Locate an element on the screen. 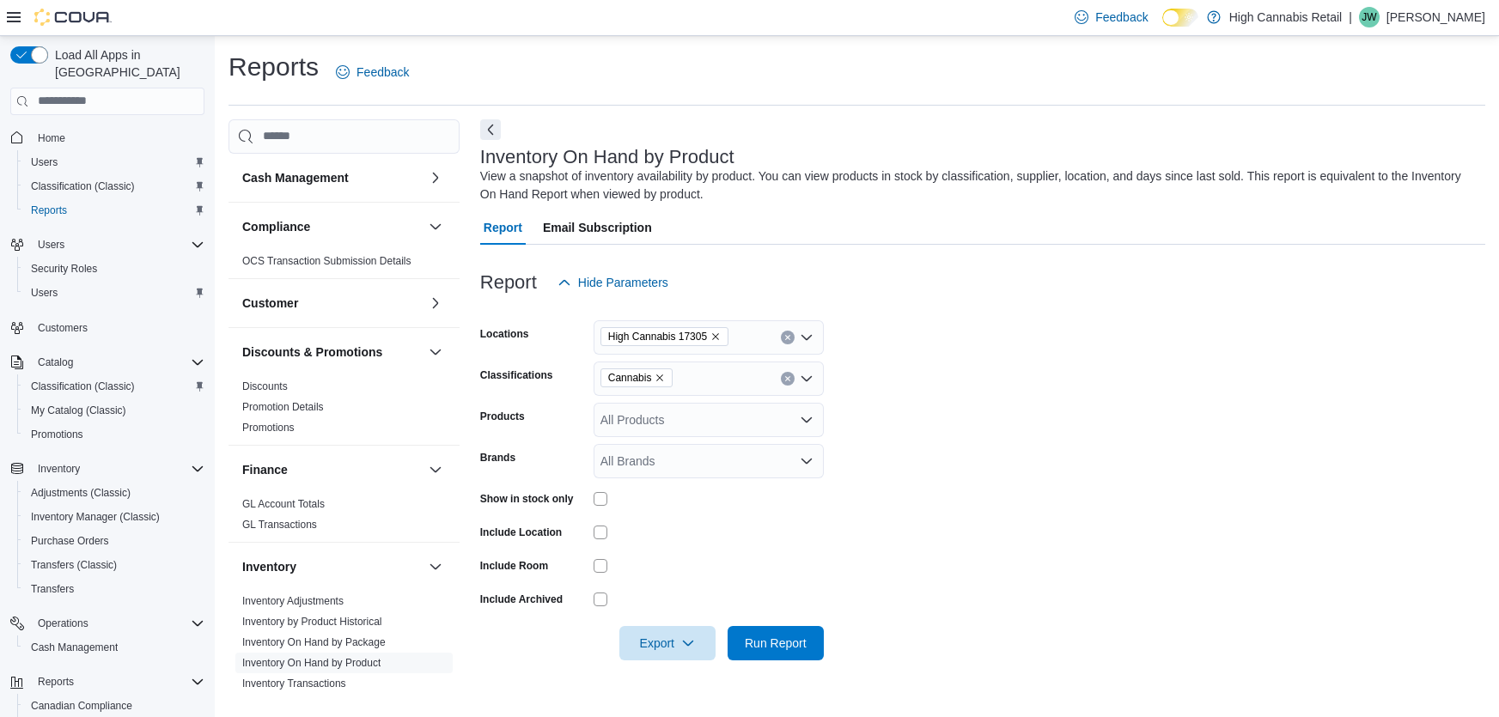 Image resolution: width=1499 pixels, height=717 pixels. a: Security Roles is located at coordinates (64, 269).